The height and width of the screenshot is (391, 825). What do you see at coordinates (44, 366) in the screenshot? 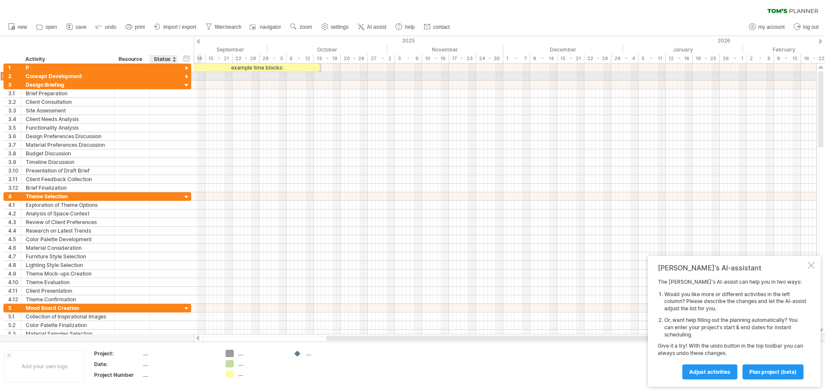
I see `div: Add your own logo` at bounding box center [44, 366].